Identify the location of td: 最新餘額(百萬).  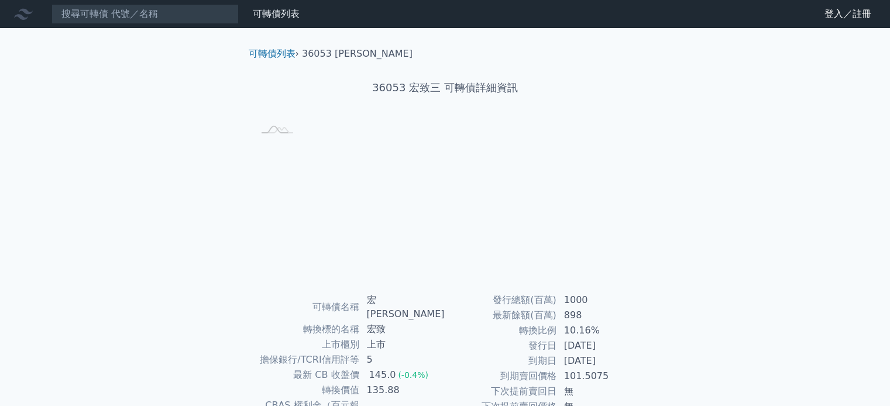
(501, 316).